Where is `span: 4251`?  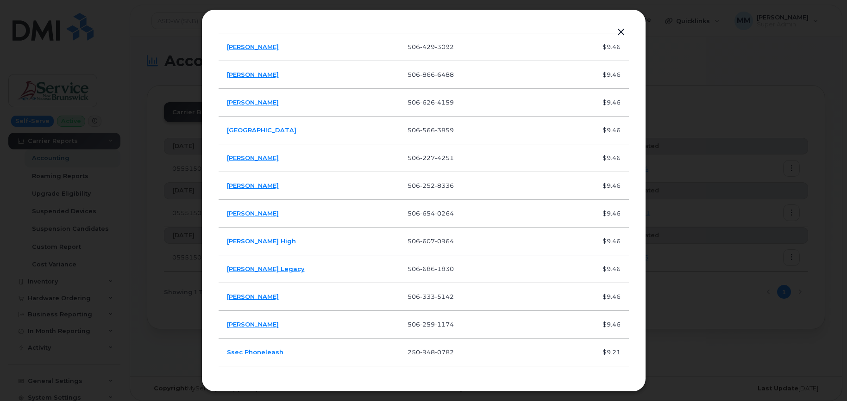 span: 4251 is located at coordinates (444, 158).